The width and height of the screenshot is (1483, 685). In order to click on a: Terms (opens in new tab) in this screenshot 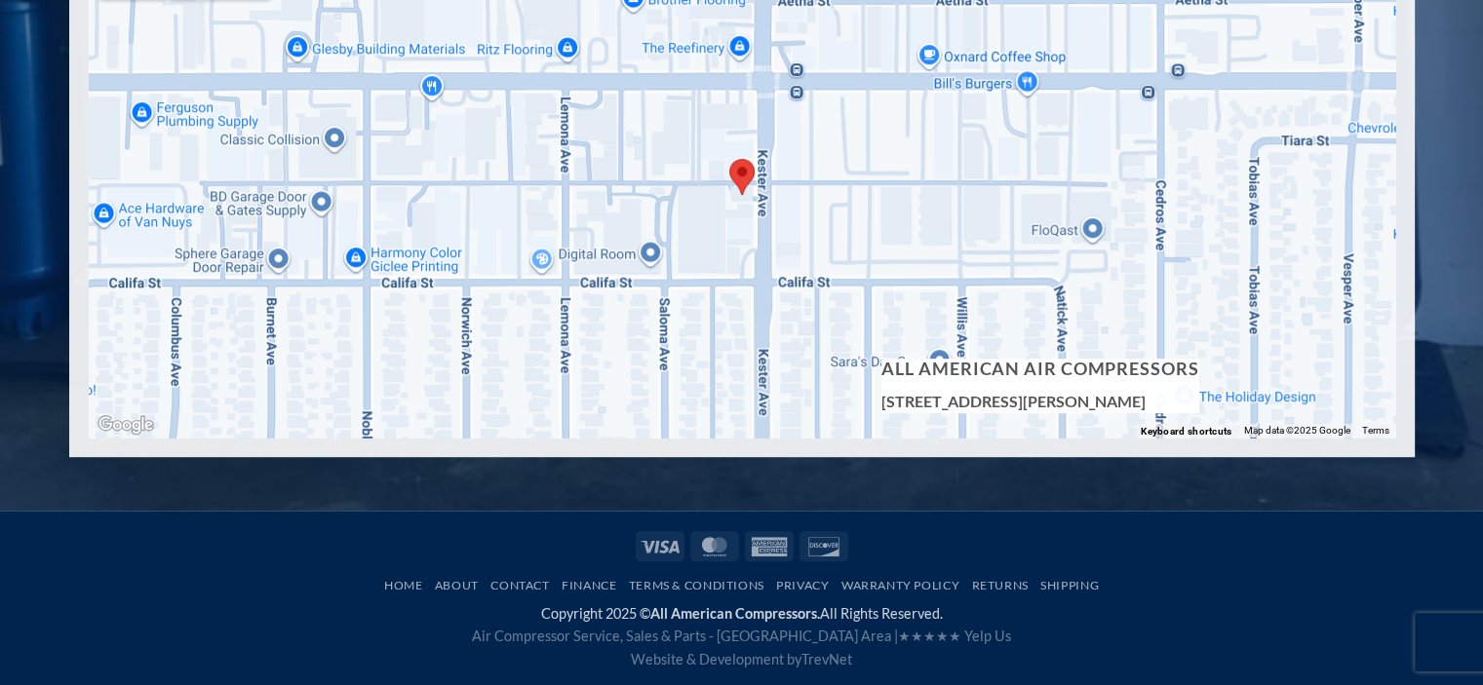, I will do `click(1376, 430)`.